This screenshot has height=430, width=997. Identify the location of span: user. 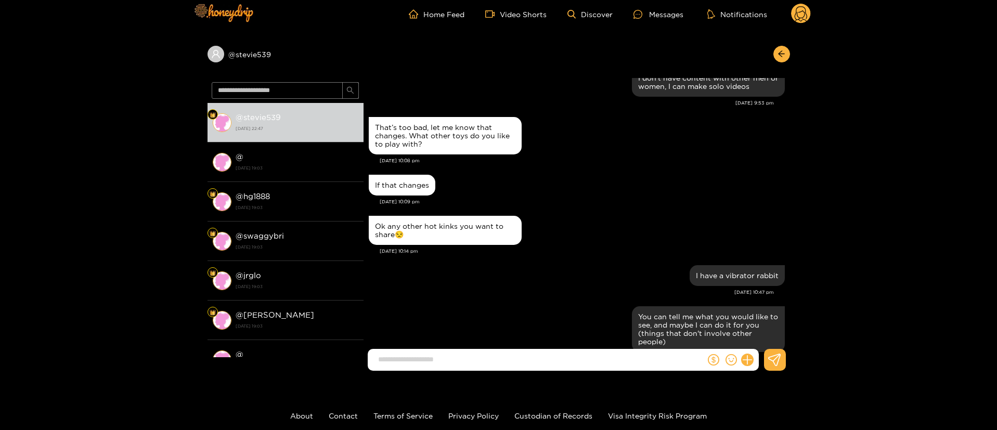
(216, 54).